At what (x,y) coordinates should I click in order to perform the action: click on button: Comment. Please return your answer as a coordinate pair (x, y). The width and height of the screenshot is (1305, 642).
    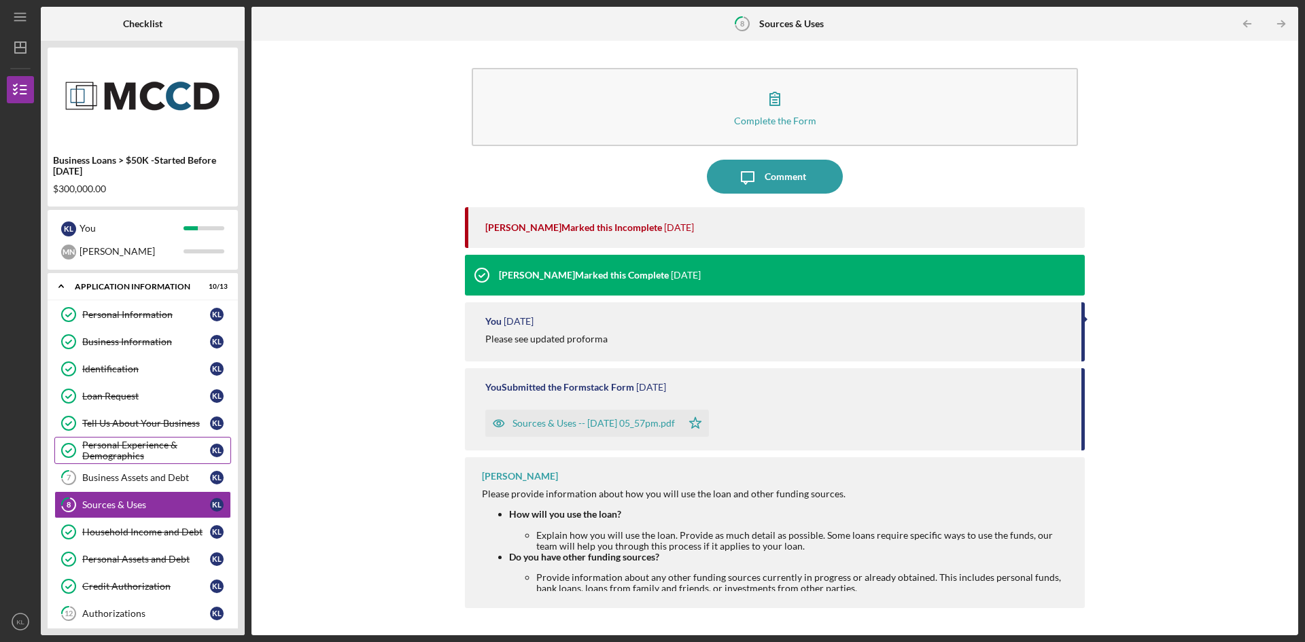
    Looking at the image, I should click on (775, 177).